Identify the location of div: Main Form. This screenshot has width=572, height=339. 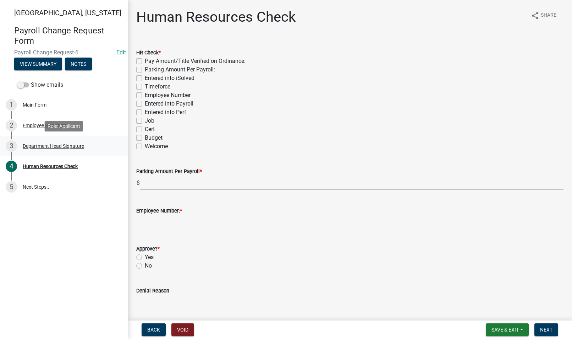
(34, 105).